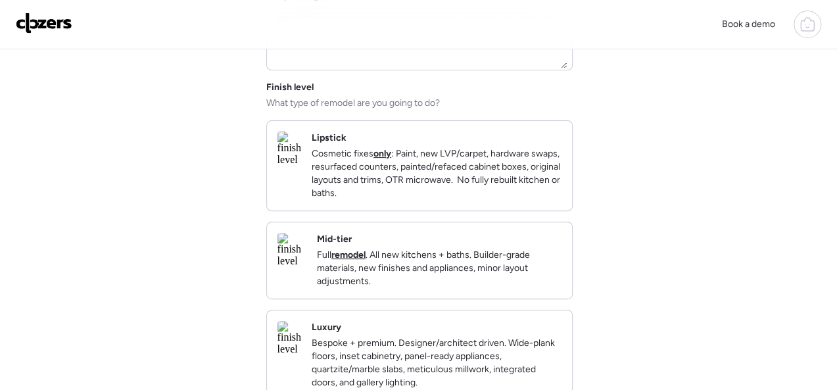  I want to click on strong: only, so click(382, 153).